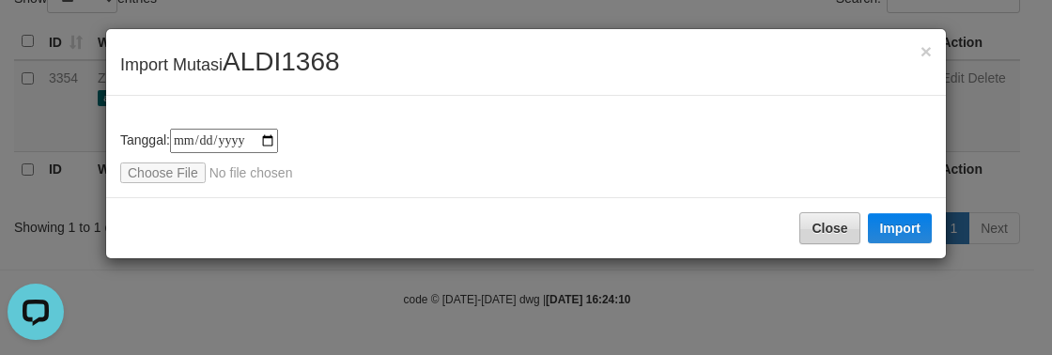 This screenshot has width=1052, height=355. What do you see at coordinates (36, 36) in the screenshot?
I see `button: Open LiveChat chat widget` at bounding box center [36, 36].